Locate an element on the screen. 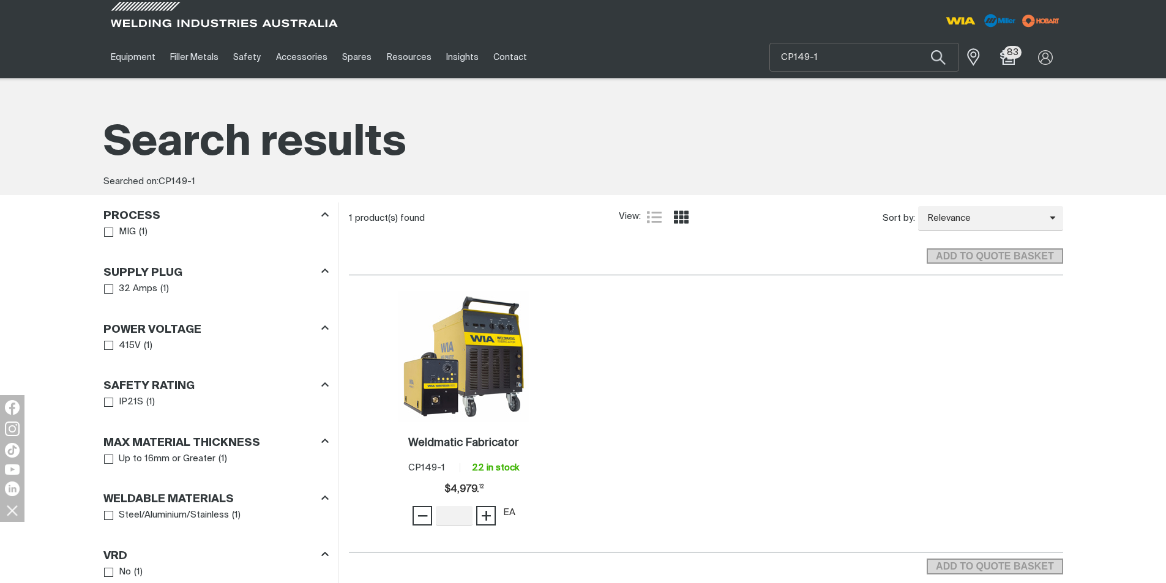 The height and width of the screenshot is (583, 1166). span: 22 in stock is located at coordinates (495, 467).